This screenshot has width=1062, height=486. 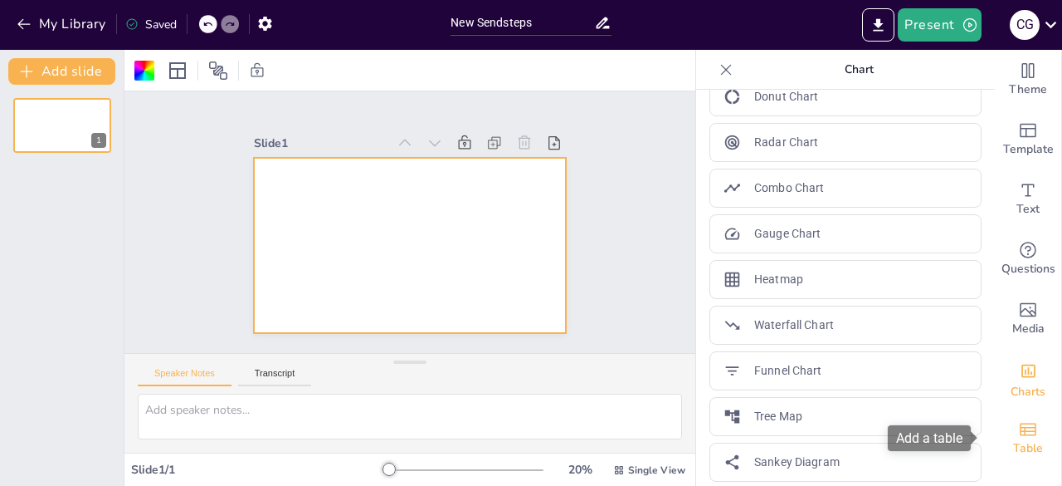 What do you see at coordinates (1028, 199) in the screenshot?
I see `div: Add text boxes` at bounding box center [1028, 199].